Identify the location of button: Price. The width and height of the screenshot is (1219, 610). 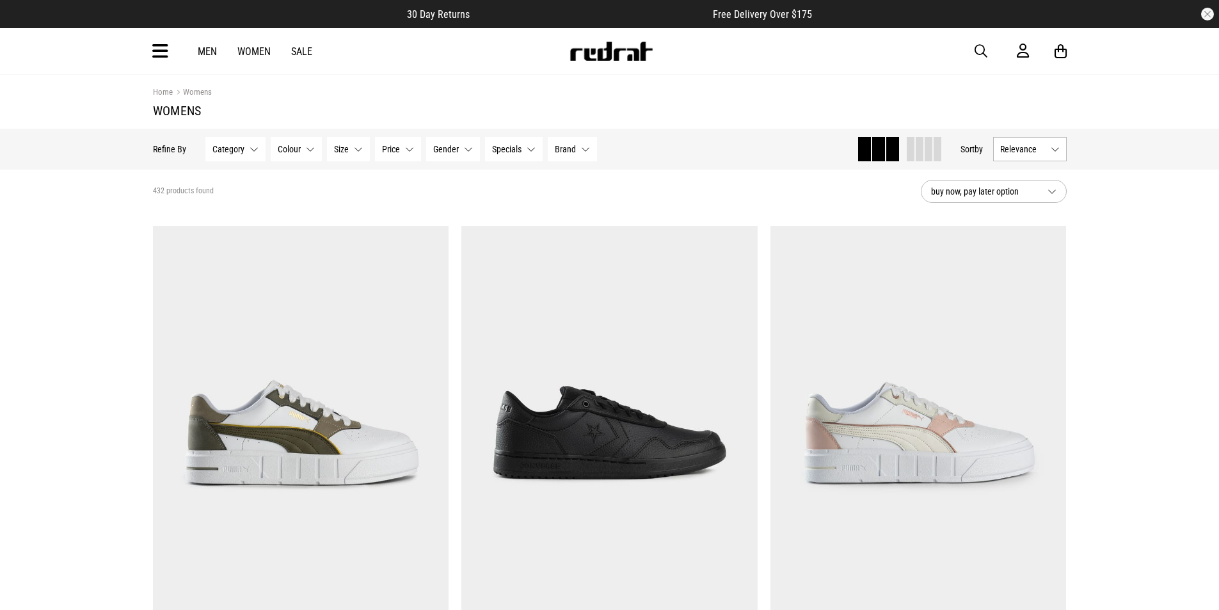
(398, 149).